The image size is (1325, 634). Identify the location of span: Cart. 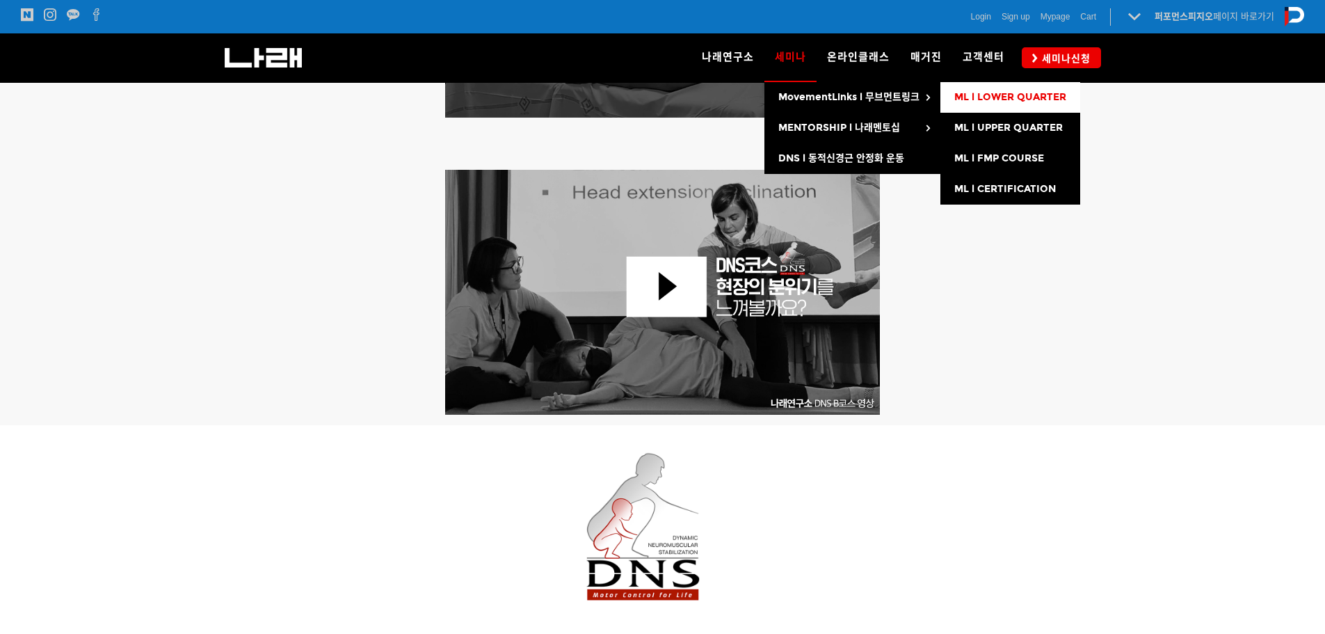
(1088, 17).